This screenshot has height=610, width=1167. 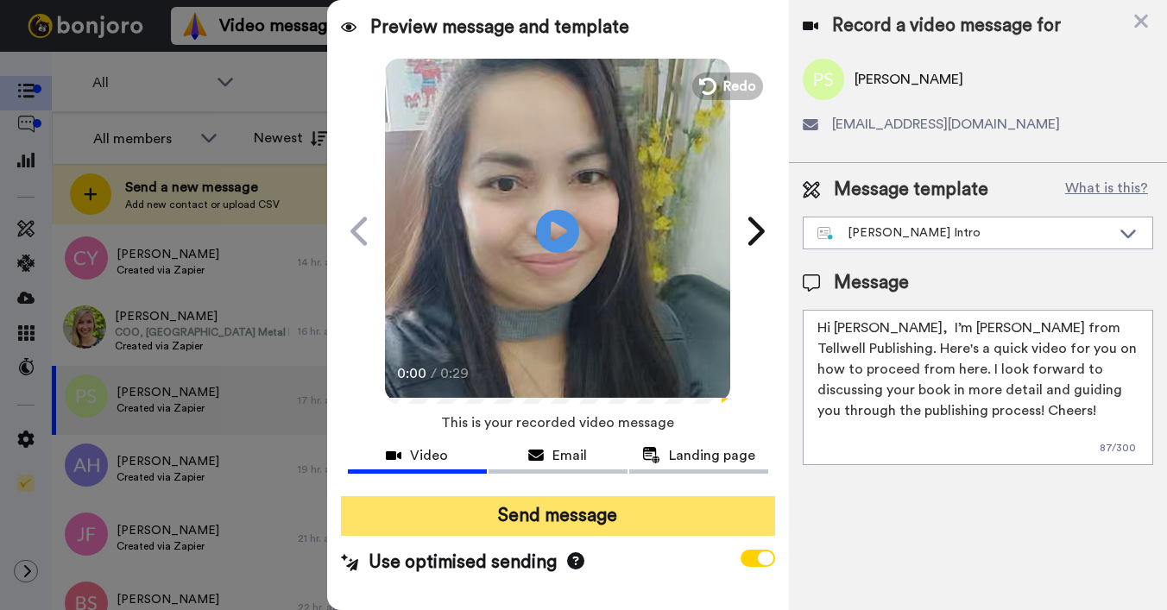 What do you see at coordinates (455, 374) in the screenshot?
I see `span: 0:29` at bounding box center [455, 374].